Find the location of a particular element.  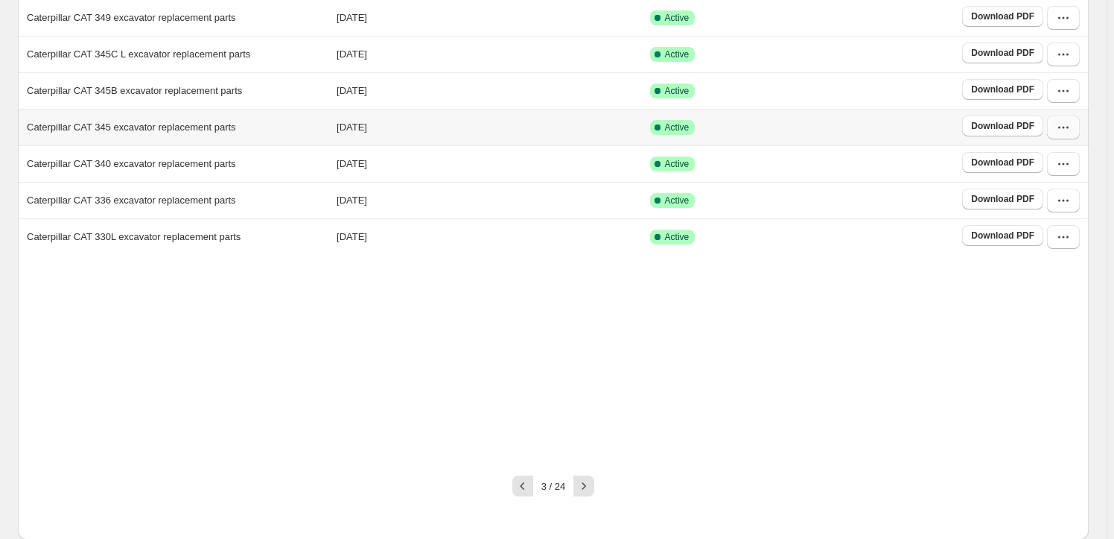

p: Caterpillar CAT 345B excavator replacement parts is located at coordinates (134, 91).